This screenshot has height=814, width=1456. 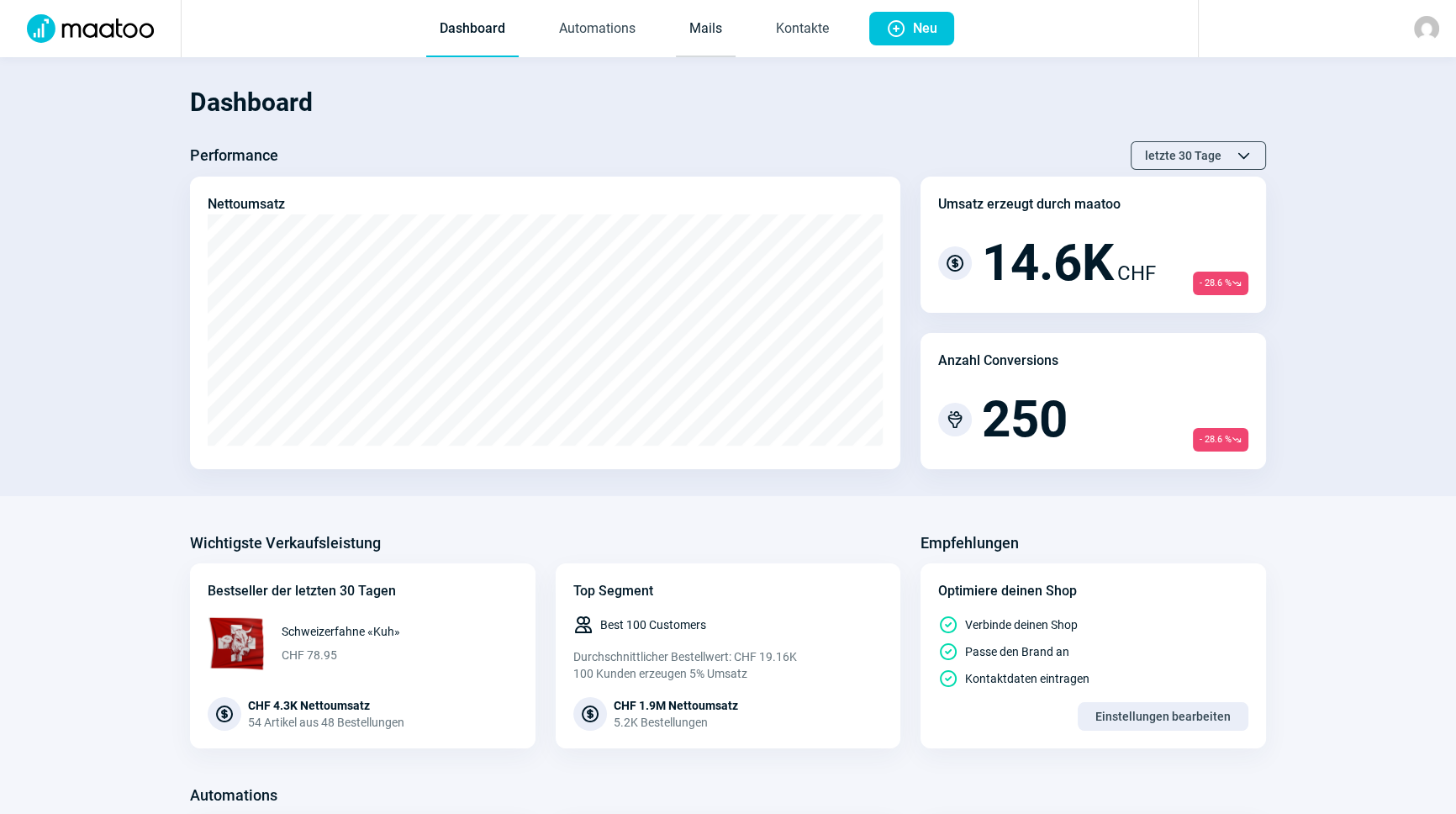 What do you see at coordinates (1017, 652) in the screenshot?
I see `span: Passe den Brand an` at bounding box center [1017, 652].